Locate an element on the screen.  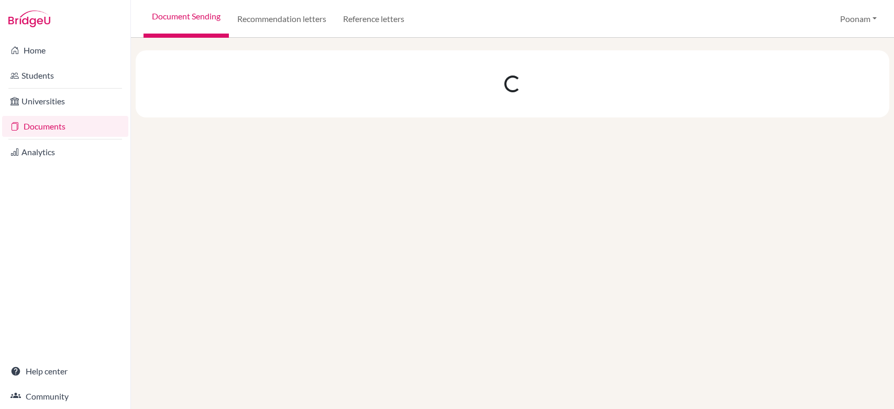
a: Universities is located at coordinates (65, 101).